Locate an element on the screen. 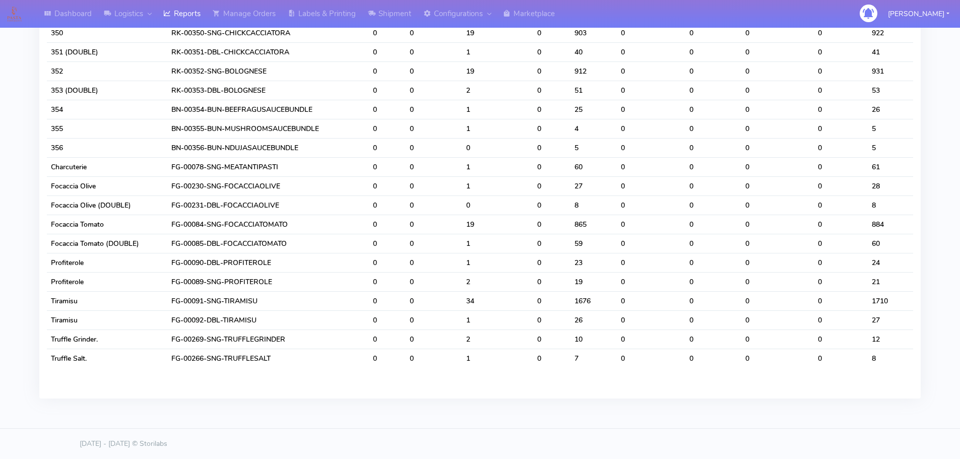 The image size is (960, 459). td: 2 is located at coordinates (497, 282).